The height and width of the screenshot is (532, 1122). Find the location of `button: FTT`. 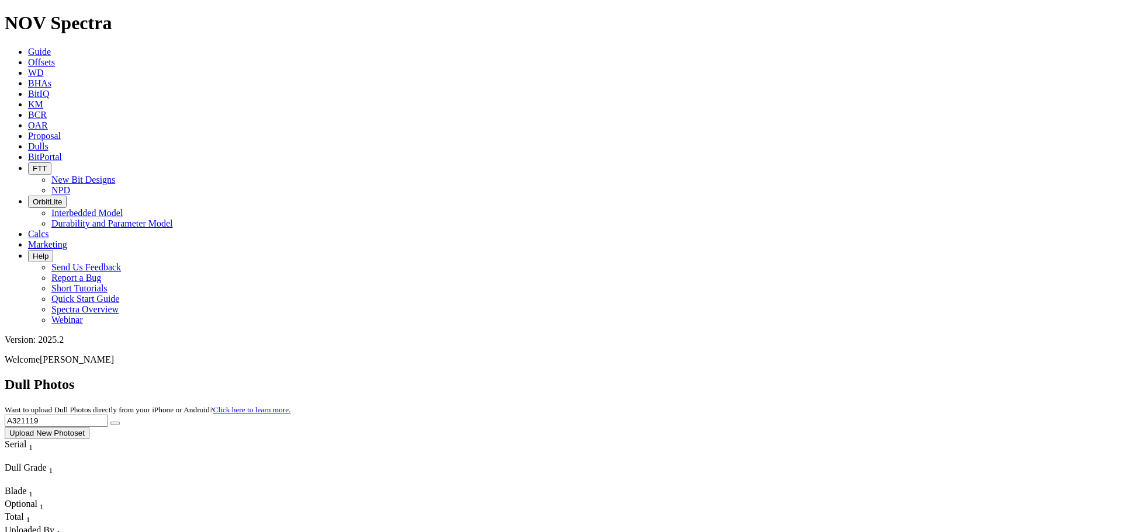

button: FTT is located at coordinates (40, 168).